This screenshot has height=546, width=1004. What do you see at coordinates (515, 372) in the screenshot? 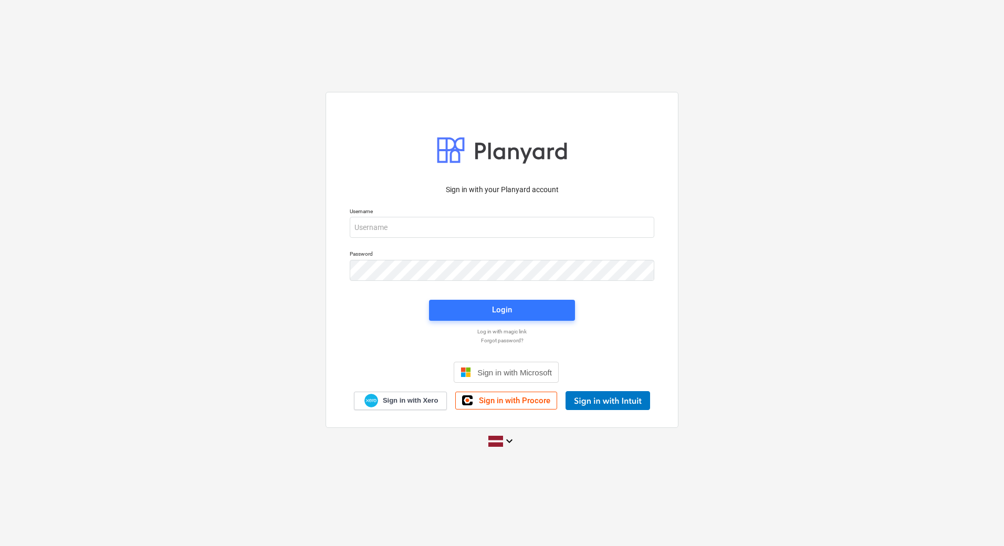
I see `span: Sign in with Microsoft` at bounding box center [515, 372].